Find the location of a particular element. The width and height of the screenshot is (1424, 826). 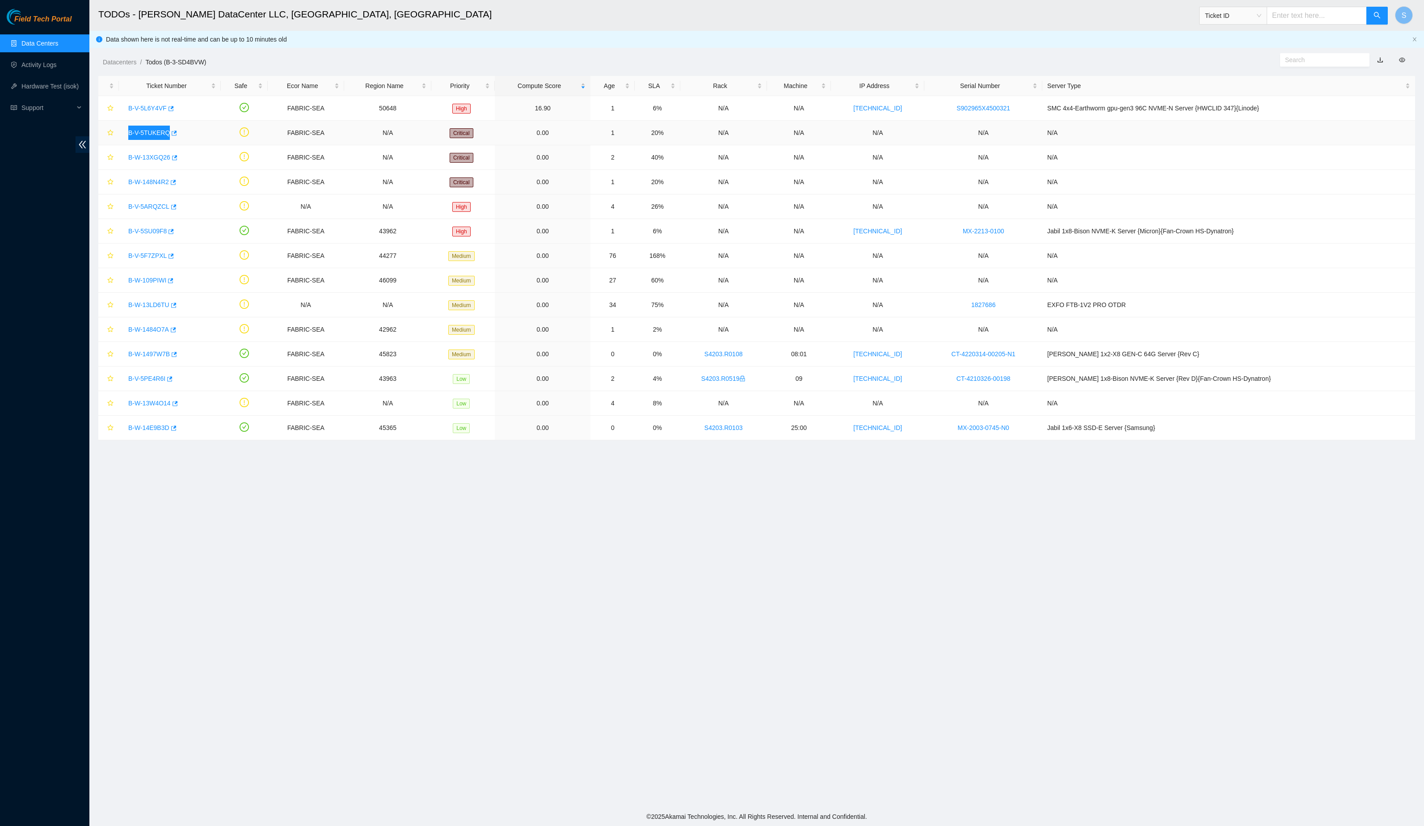

td: 4% is located at coordinates (657, 379).